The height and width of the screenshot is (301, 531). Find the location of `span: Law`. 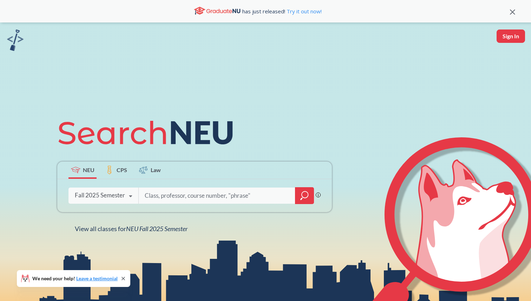

span: Law is located at coordinates (156, 170).